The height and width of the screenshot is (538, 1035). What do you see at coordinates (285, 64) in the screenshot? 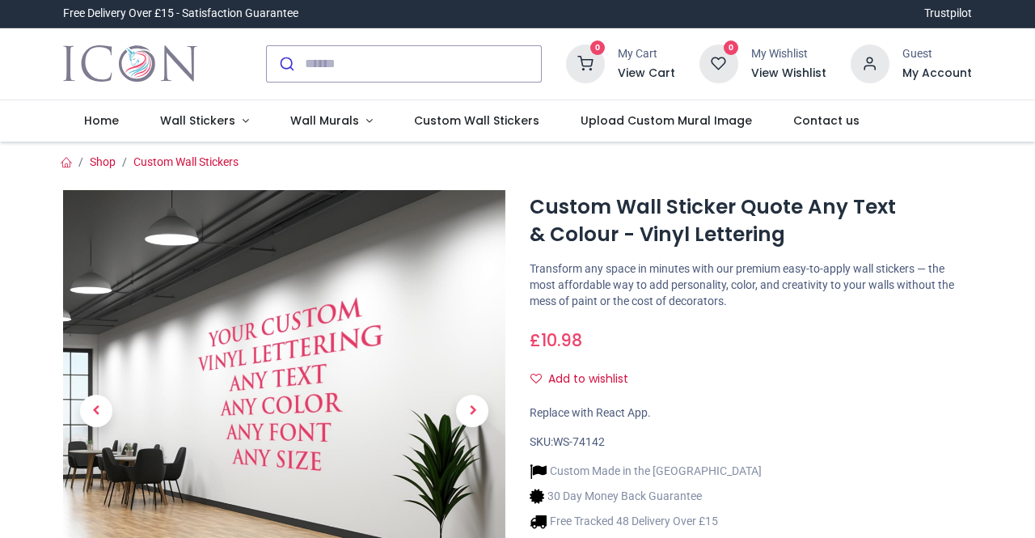
I see `button: Submit` at bounding box center [285, 64].